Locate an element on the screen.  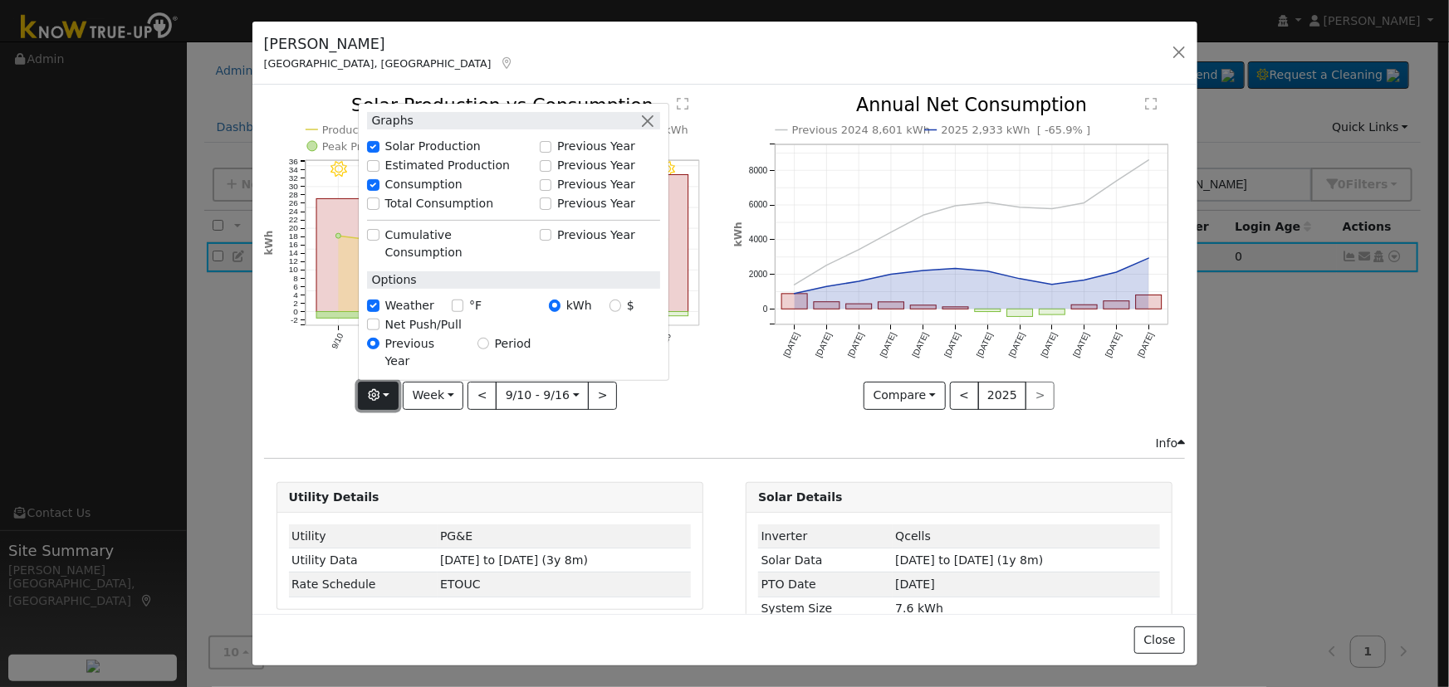
text: 2025 2,933 kWh [ -65.9% ] is located at coordinates (1016, 130).